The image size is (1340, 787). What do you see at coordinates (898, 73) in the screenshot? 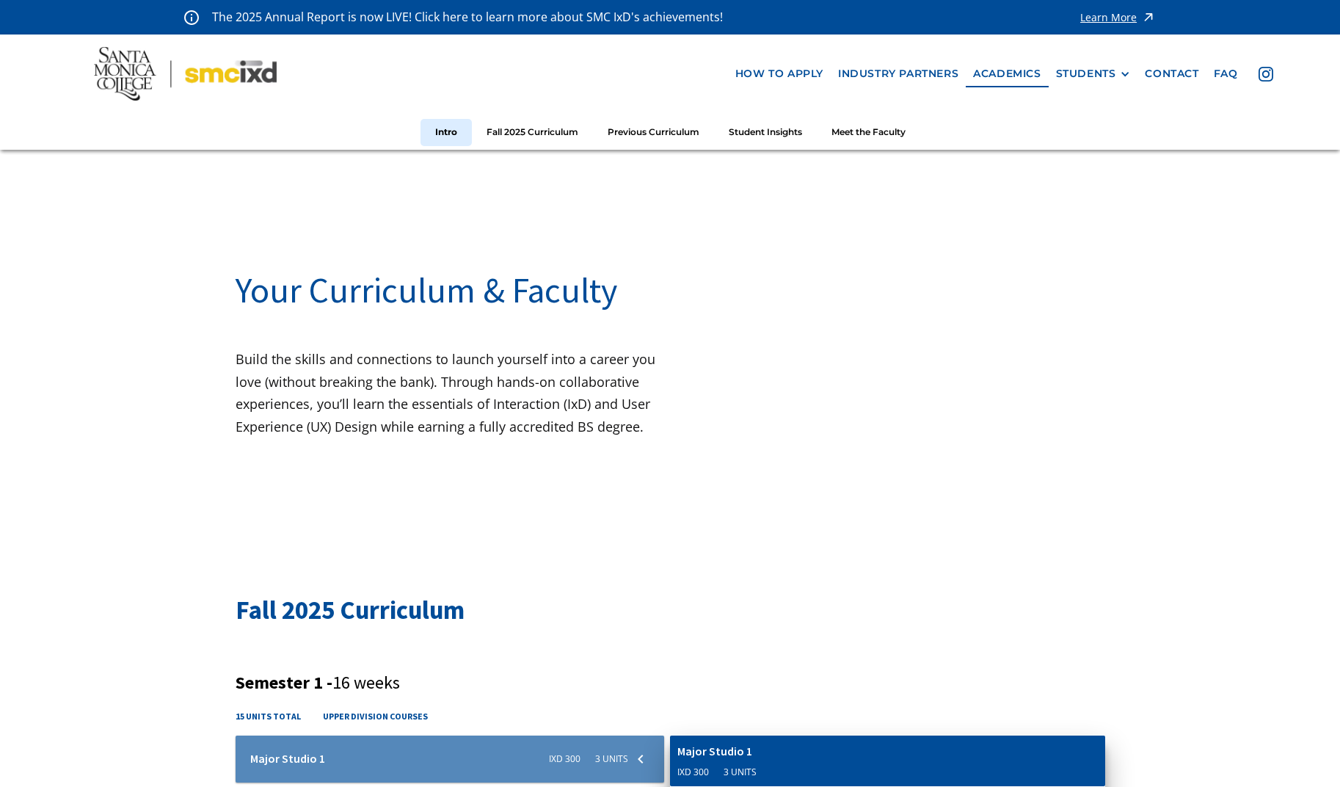
I see `a: industry partners` at bounding box center [898, 73].